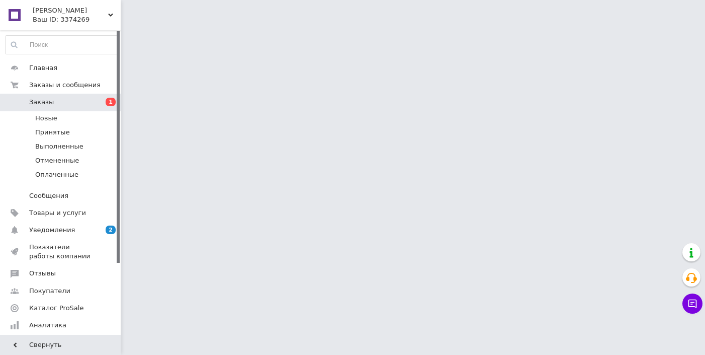  I want to click on span: Выполненные, so click(59, 146).